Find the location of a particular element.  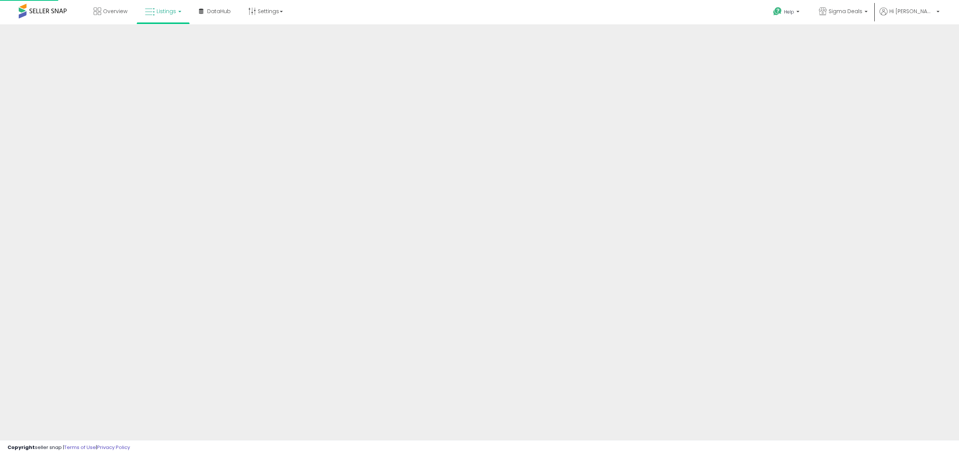

i: Get Help is located at coordinates (777, 11).